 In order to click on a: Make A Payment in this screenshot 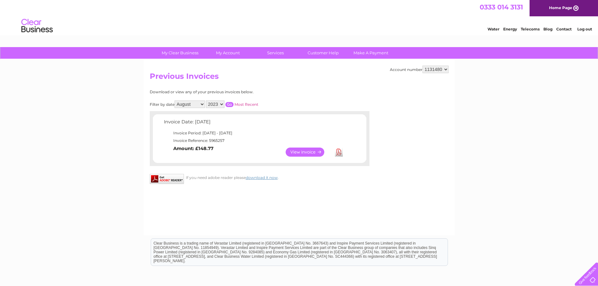, I will do `click(371, 53)`.